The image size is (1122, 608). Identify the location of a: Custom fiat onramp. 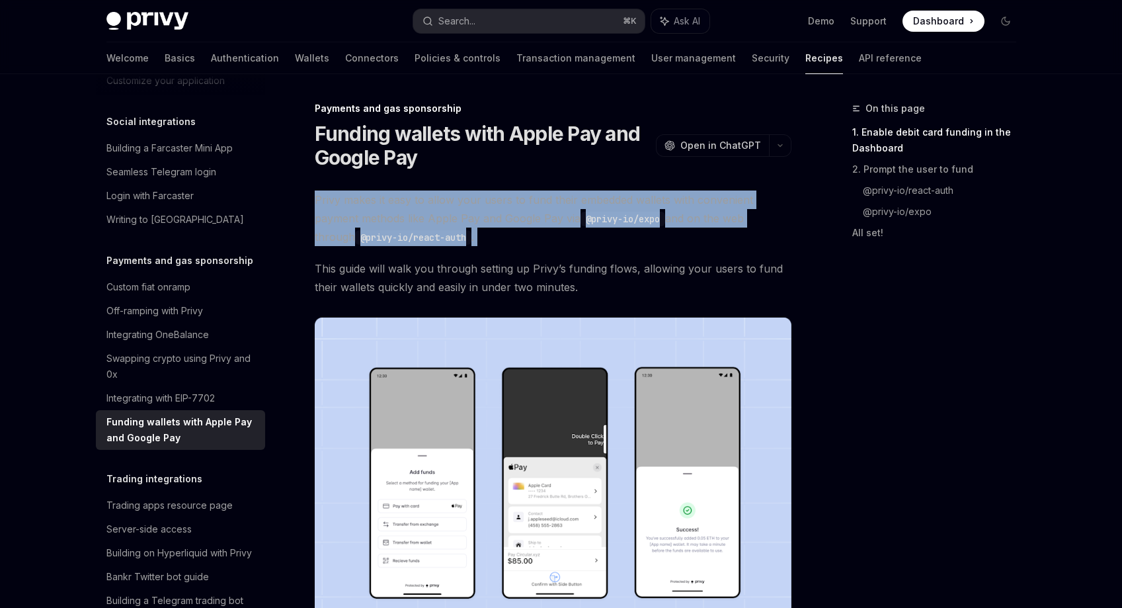
(181, 287).